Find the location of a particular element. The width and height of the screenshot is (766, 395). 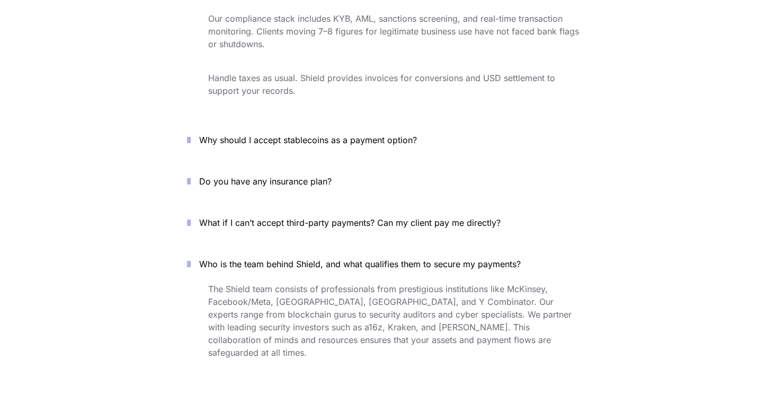

span: The Shield team consists of professionals from prestigious institutions like McKinsey, Facebook/M... is located at coordinates (391, 320).